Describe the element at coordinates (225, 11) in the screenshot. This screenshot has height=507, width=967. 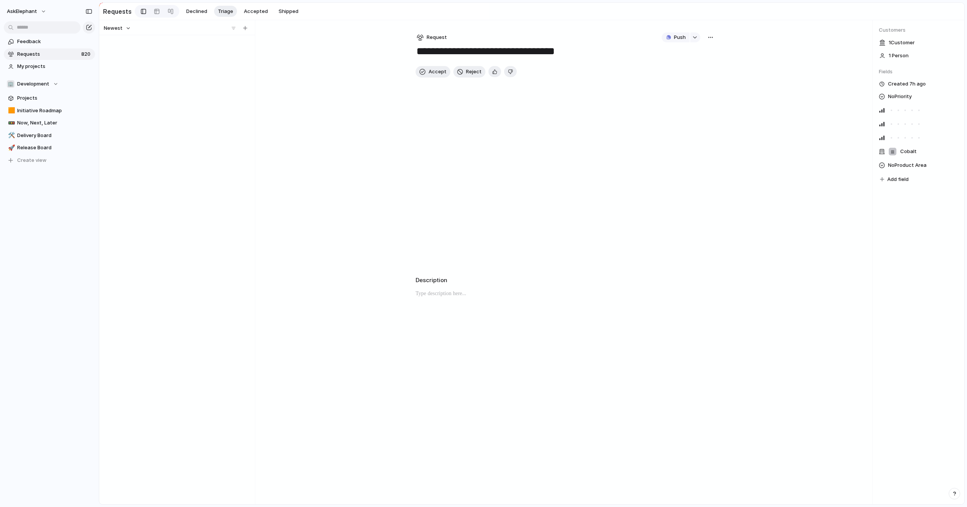
I see `button: Triage` at that location.